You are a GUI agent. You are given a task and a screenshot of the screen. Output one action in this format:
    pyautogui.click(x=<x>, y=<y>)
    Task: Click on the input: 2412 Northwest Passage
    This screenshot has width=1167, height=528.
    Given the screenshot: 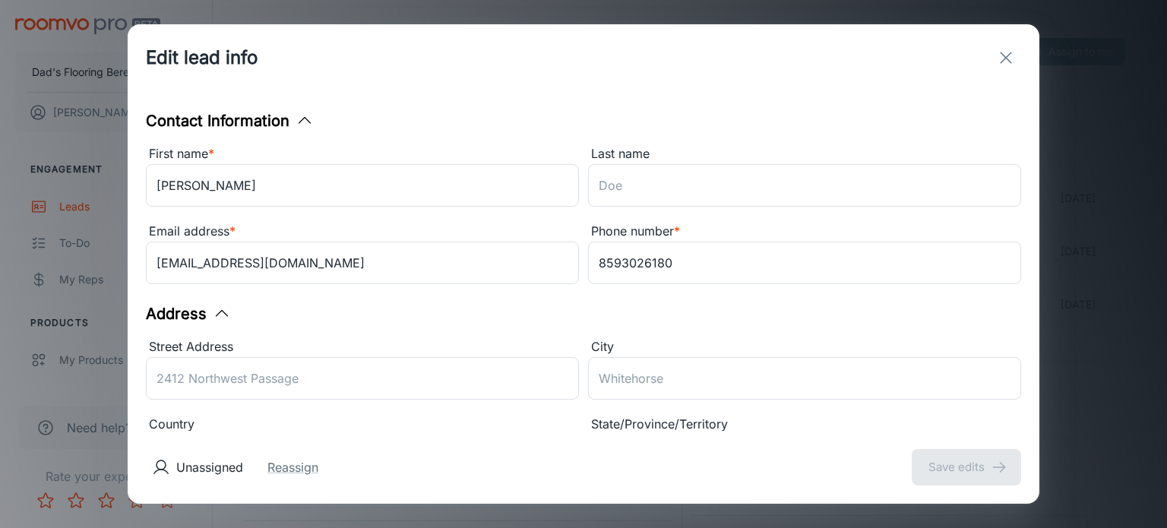 What is the action you would take?
    pyautogui.click(x=362, y=378)
    